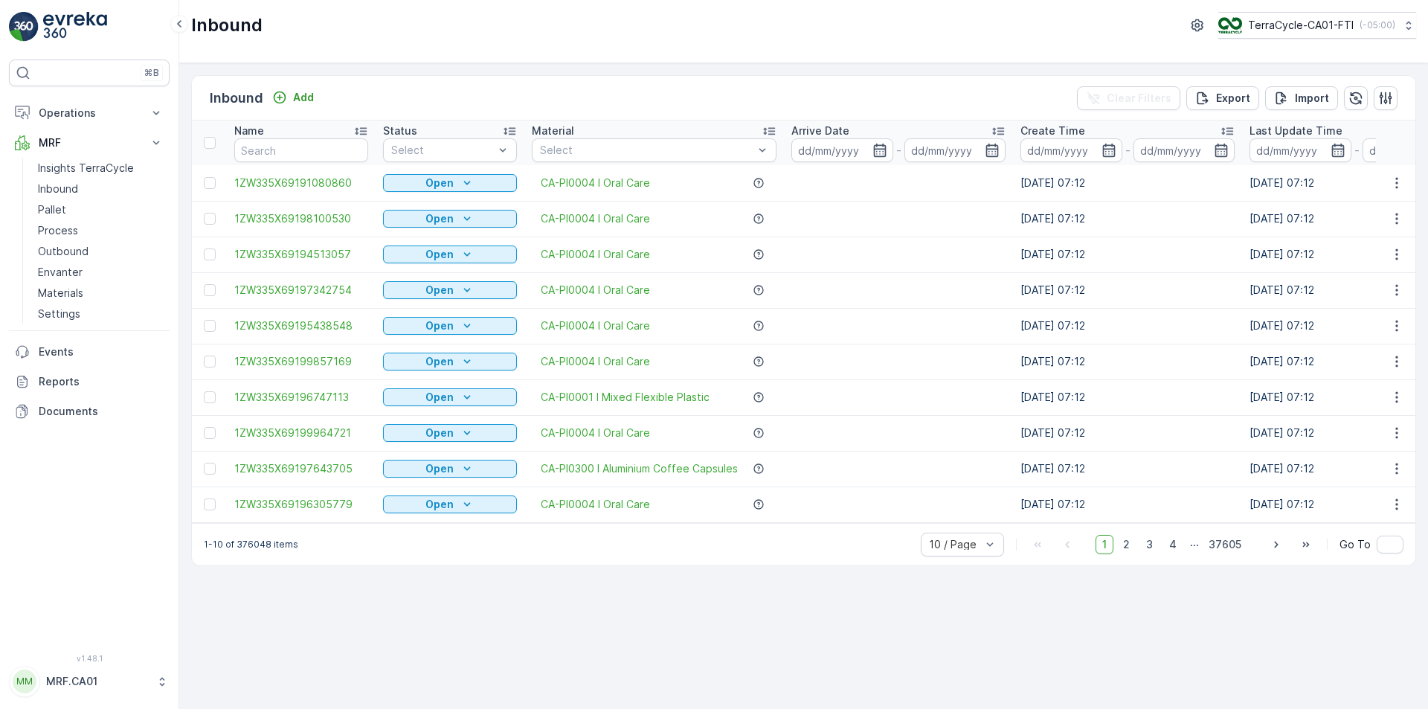 This screenshot has width=1428, height=709. What do you see at coordinates (97, 681) in the screenshot?
I see `p: MRF.CA01` at bounding box center [97, 681].